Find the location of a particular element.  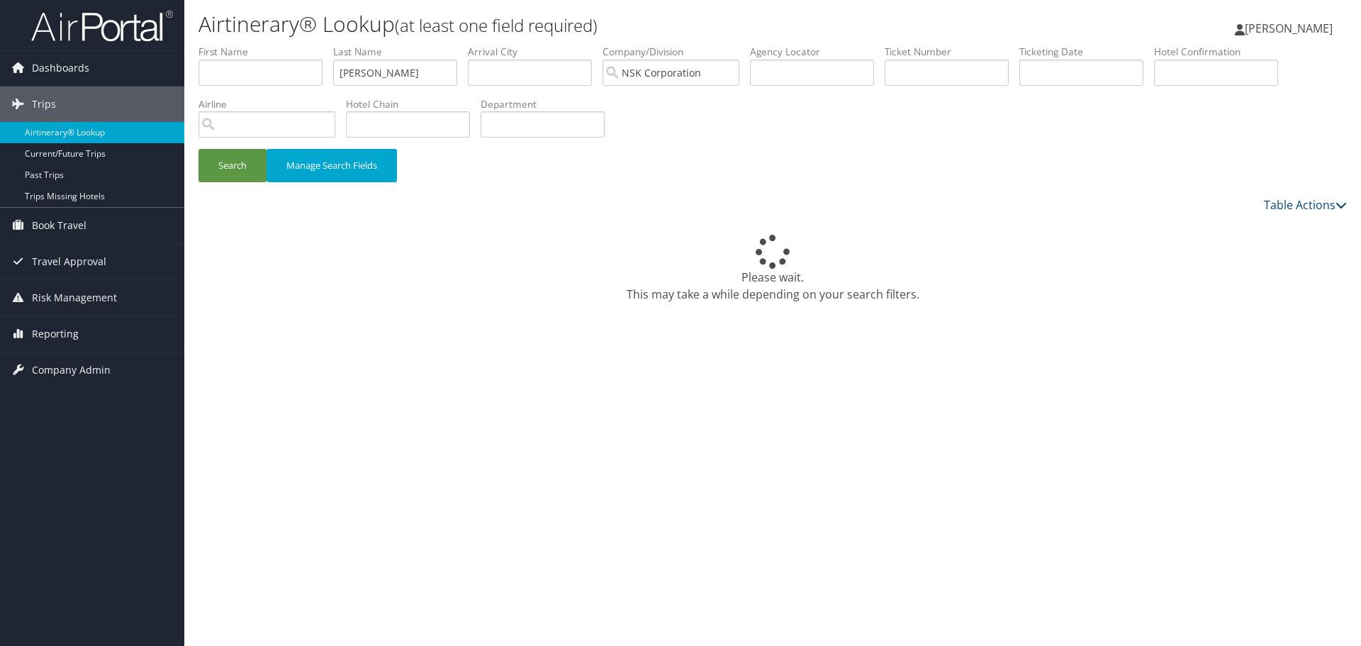

label: Ticketing Date is located at coordinates (1087, 52).